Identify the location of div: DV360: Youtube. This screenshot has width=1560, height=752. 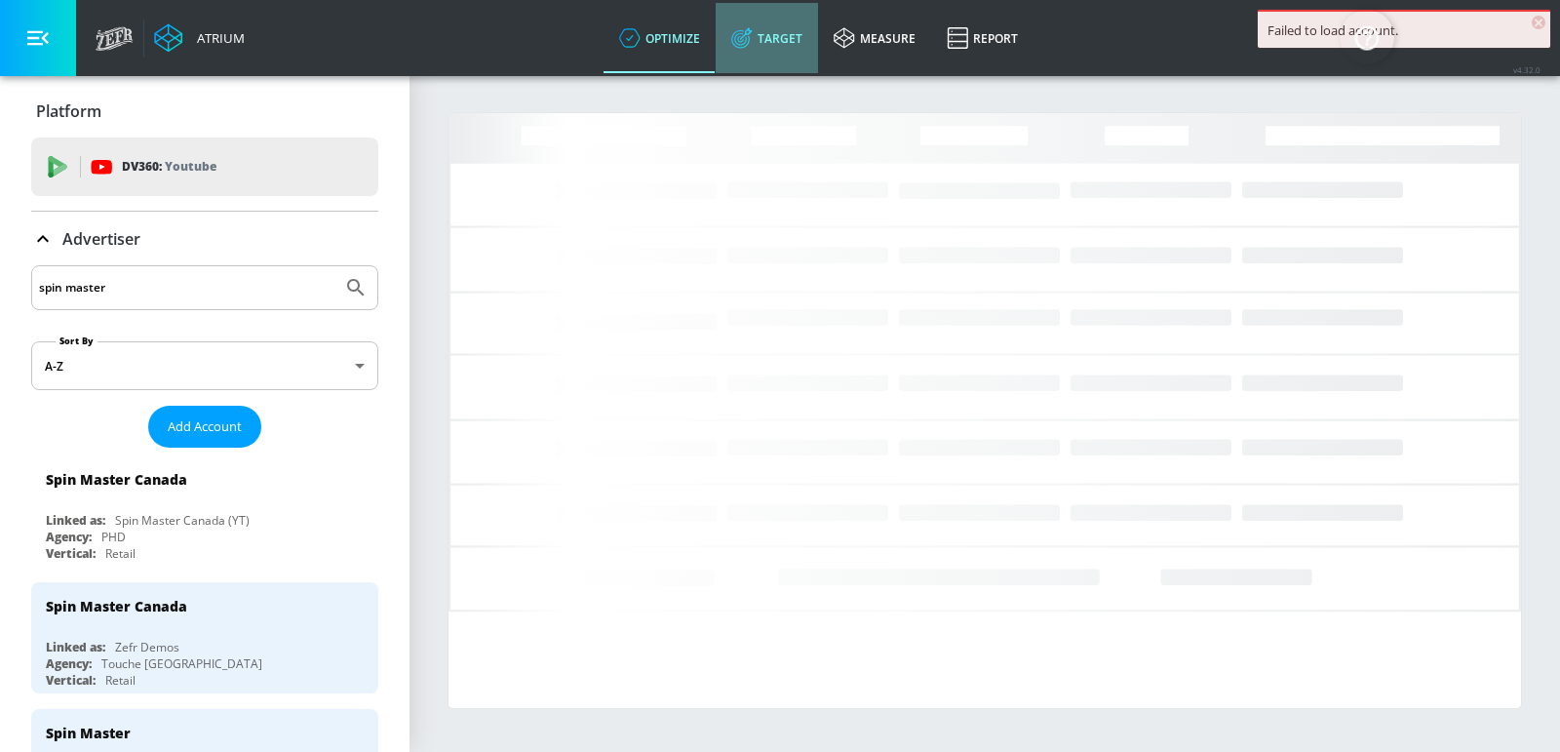
(205, 167).